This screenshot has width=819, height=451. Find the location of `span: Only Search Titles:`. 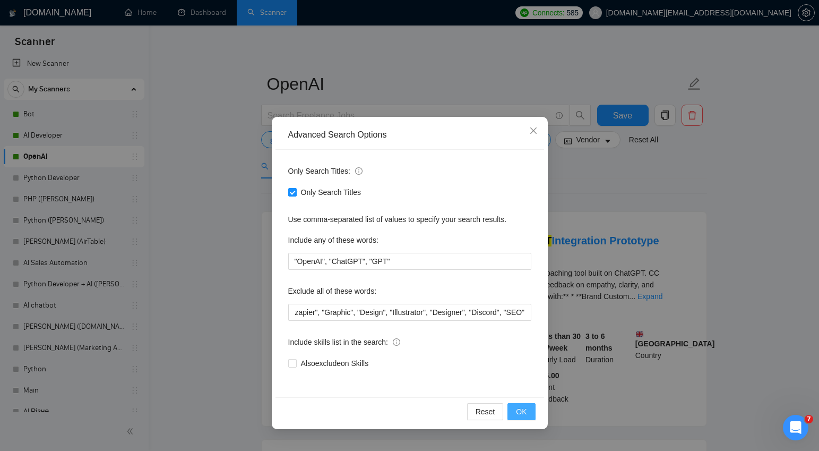

span: Only Search Titles: is located at coordinates (325, 171).